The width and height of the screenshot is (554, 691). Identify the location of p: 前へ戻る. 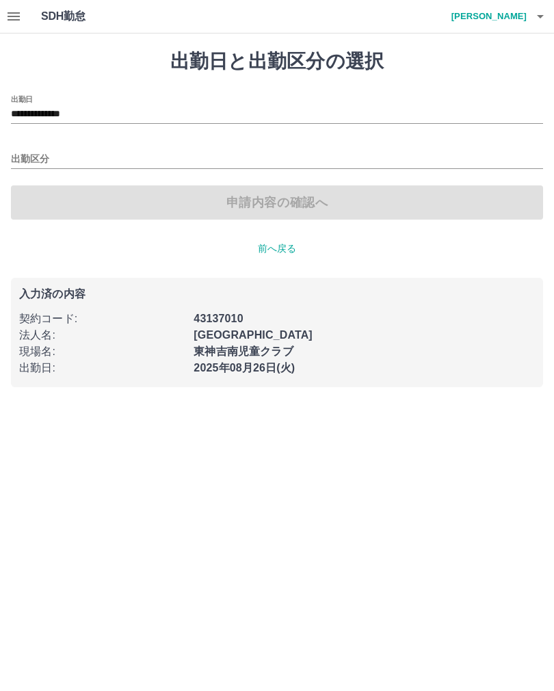
(277, 248).